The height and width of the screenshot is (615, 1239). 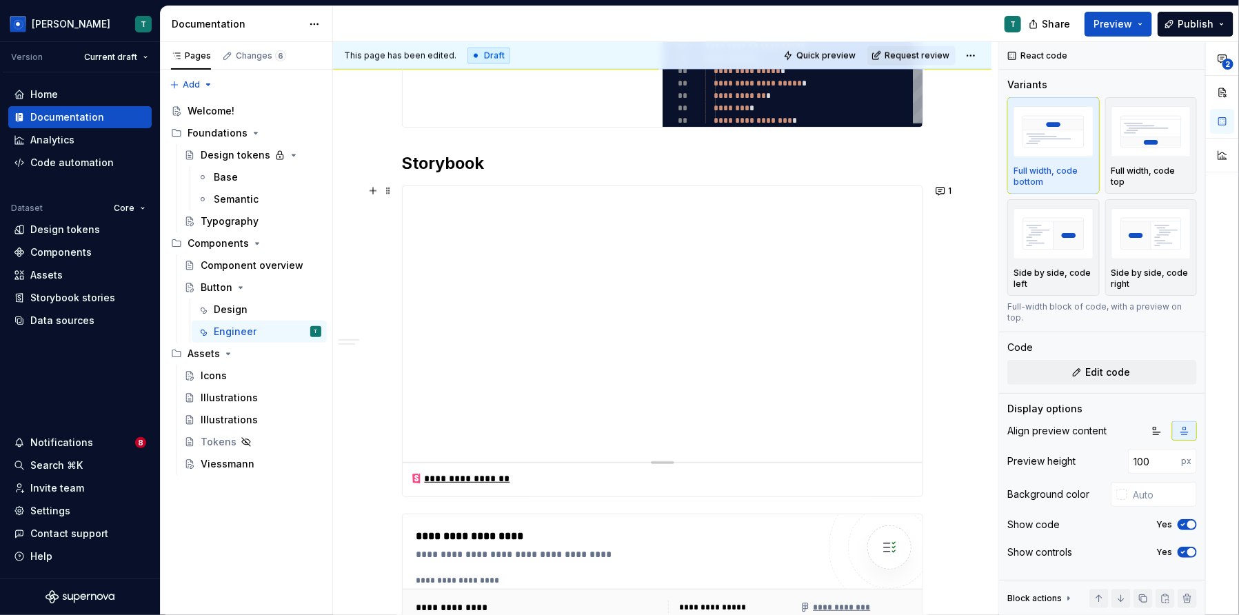 What do you see at coordinates (400, 56) in the screenshot?
I see `span: This page has been edited.` at bounding box center [400, 56].